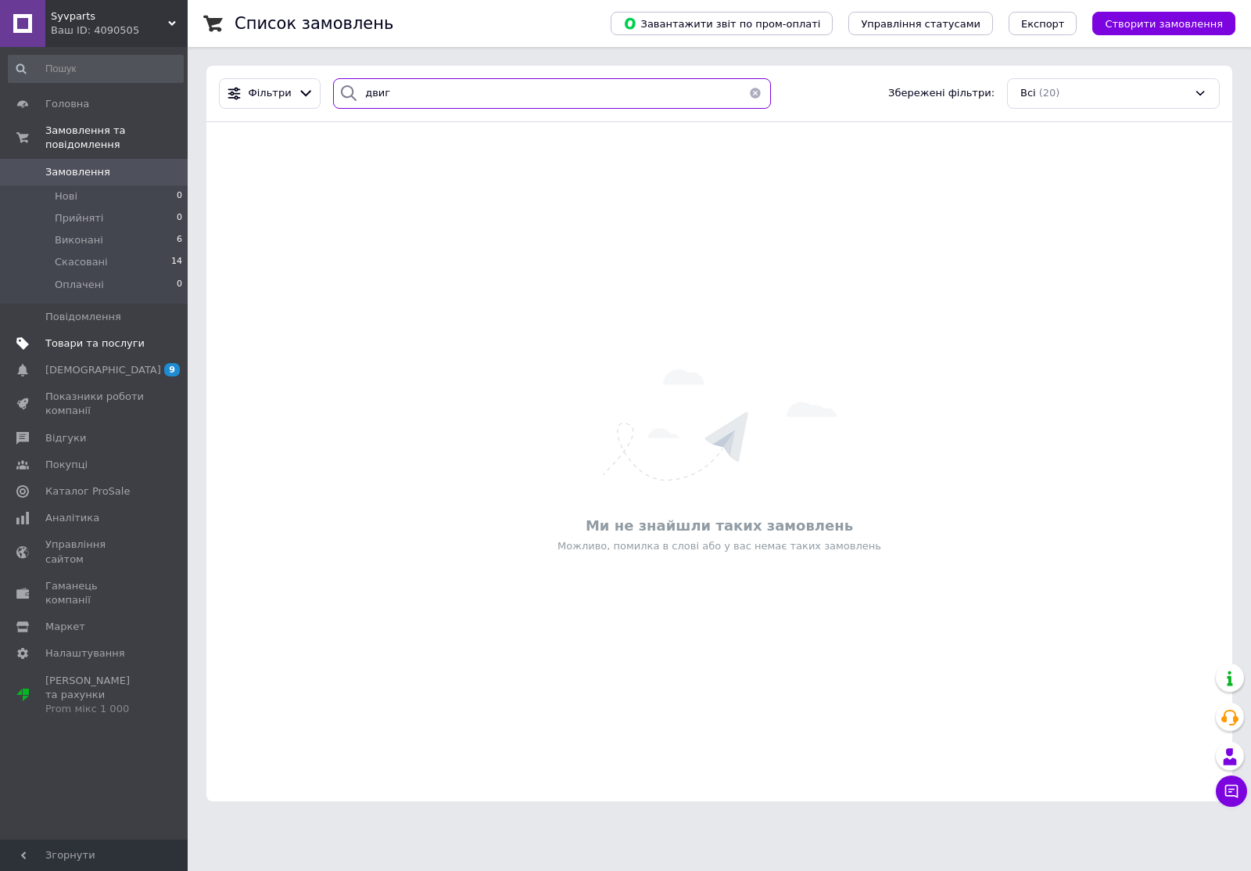 Image resolution: width=1251 pixels, height=871 pixels. Describe the element at coordinates (88, 491) in the screenshot. I see `span: Каталог ProSale` at that location.